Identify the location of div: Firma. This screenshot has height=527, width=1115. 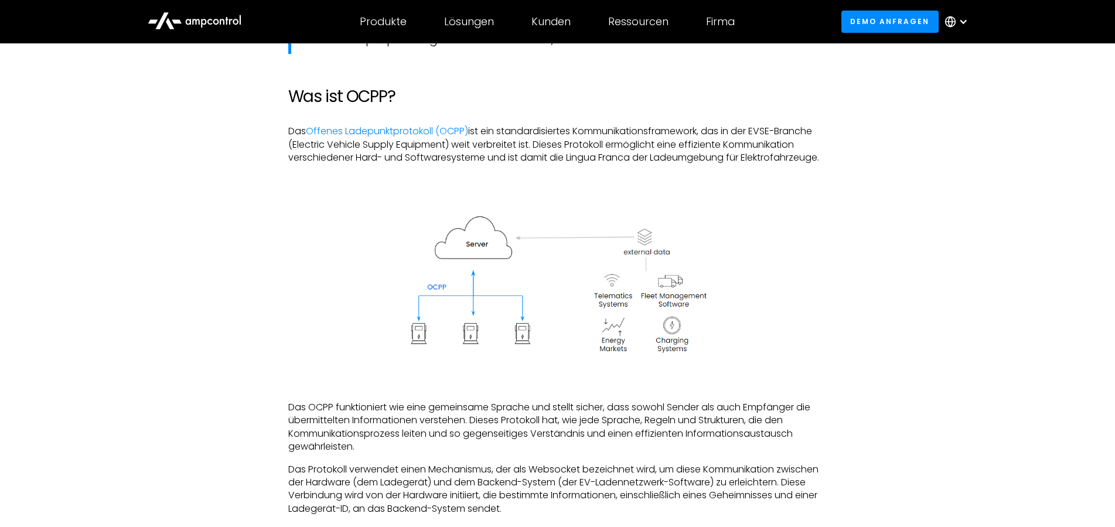
(720, 22).